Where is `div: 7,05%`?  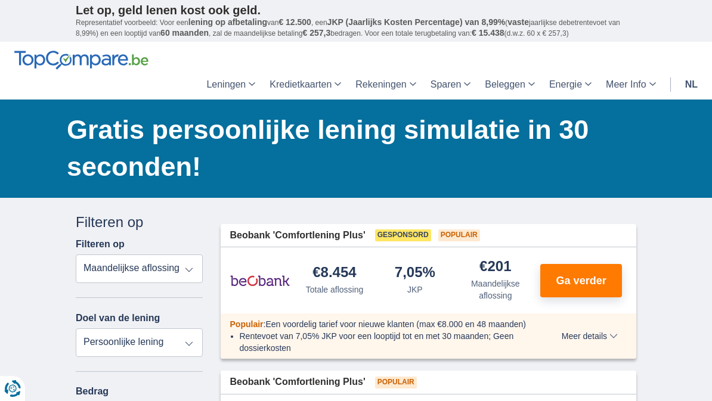
div: 7,05% is located at coordinates (415, 273).